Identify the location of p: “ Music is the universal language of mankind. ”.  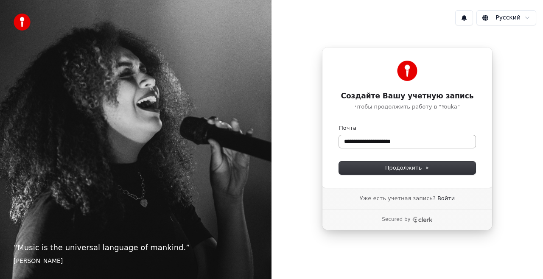
(136, 248).